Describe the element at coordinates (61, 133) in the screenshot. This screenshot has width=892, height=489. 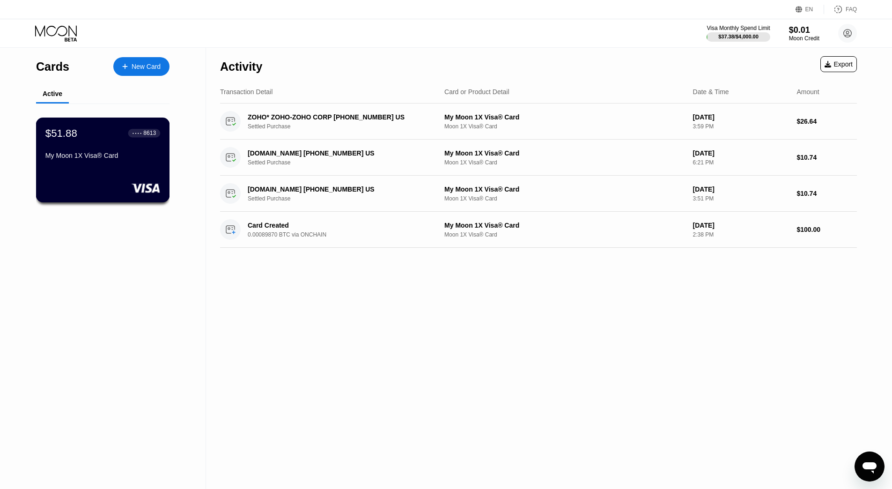
I see `div: $51.88` at that location.